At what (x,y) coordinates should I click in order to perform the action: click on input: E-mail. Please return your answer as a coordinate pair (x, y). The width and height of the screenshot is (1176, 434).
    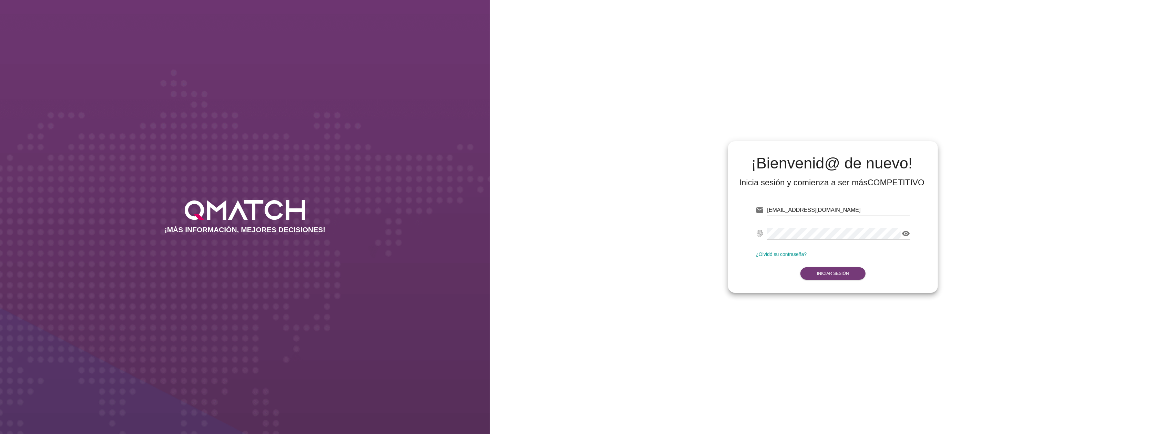
    Looking at the image, I should click on (838, 210).